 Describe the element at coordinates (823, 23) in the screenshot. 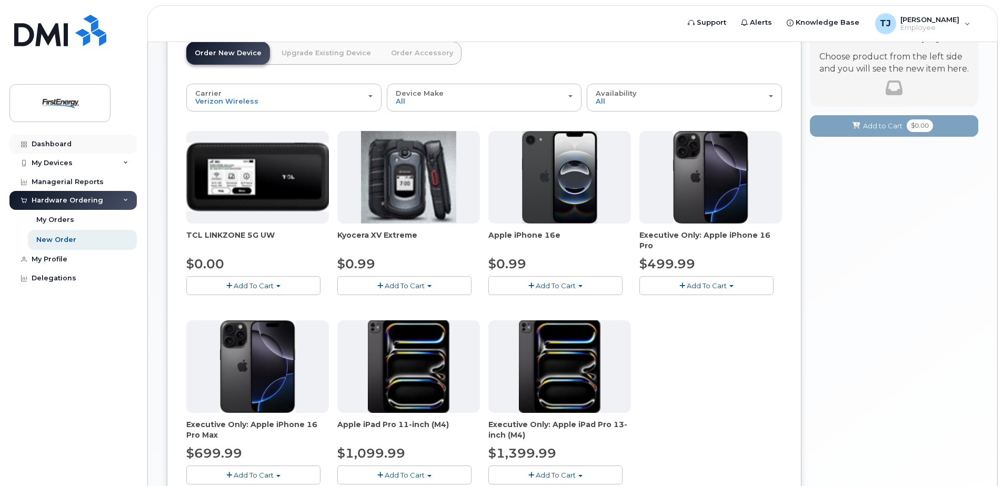

I see `a: Knowledge Base` at that location.